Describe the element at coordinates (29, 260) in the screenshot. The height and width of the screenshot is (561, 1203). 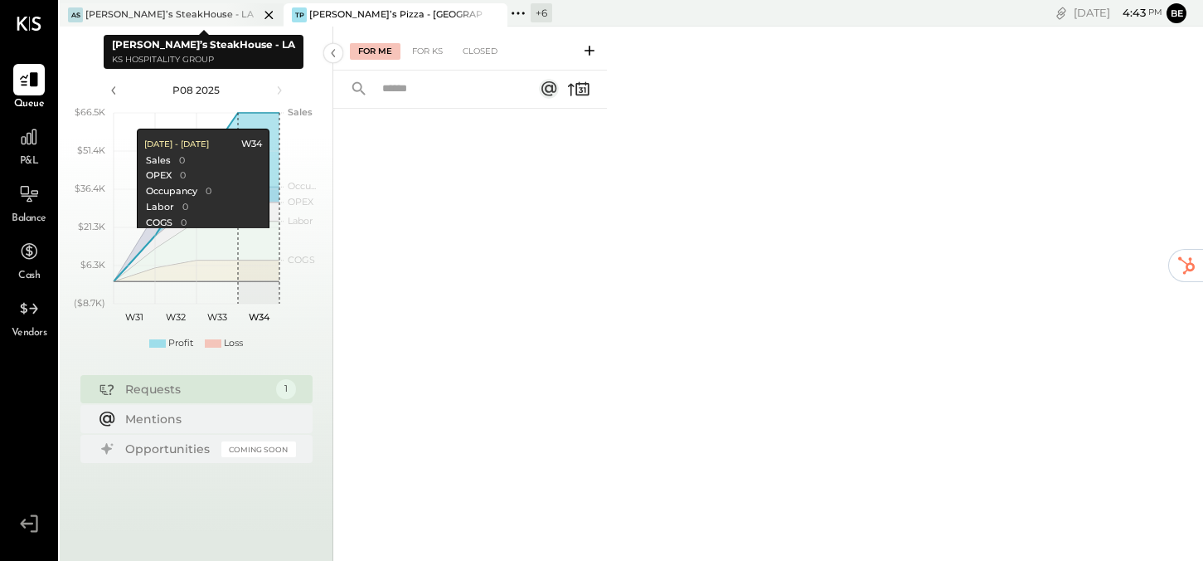
I see `a: Cash` at that location.